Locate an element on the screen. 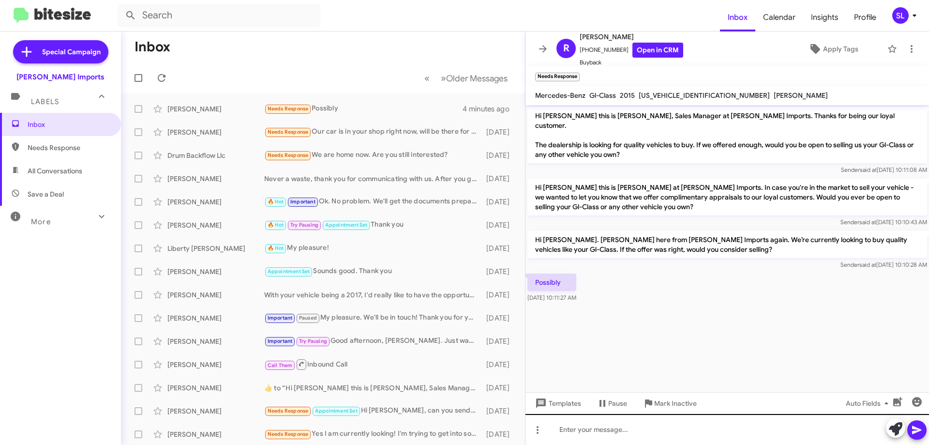 Image resolution: width=929 pixels, height=445 pixels. span: Pause is located at coordinates (617, 403).